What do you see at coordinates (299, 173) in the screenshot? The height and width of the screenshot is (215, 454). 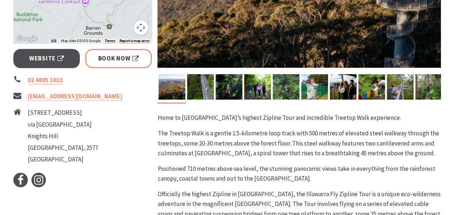 I see `p: Positioned 710 metres above sea level, the stunning panoramic views take in everything from the r...` at bounding box center [299, 173].